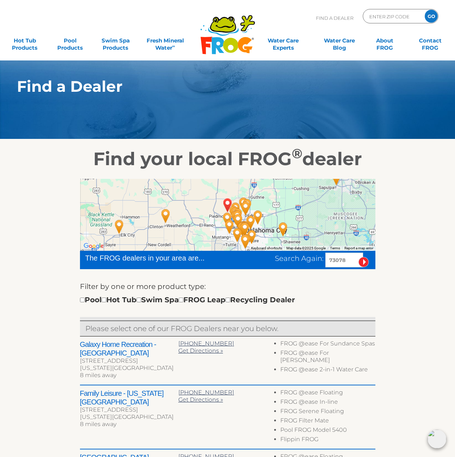  I want to click on label: Filter by one or more product type:, so click(143, 287).